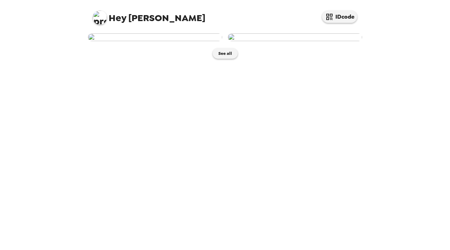 The image size is (450, 250). Describe the element at coordinates (295, 37) in the screenshot. I see `img: user-267968` at that location.